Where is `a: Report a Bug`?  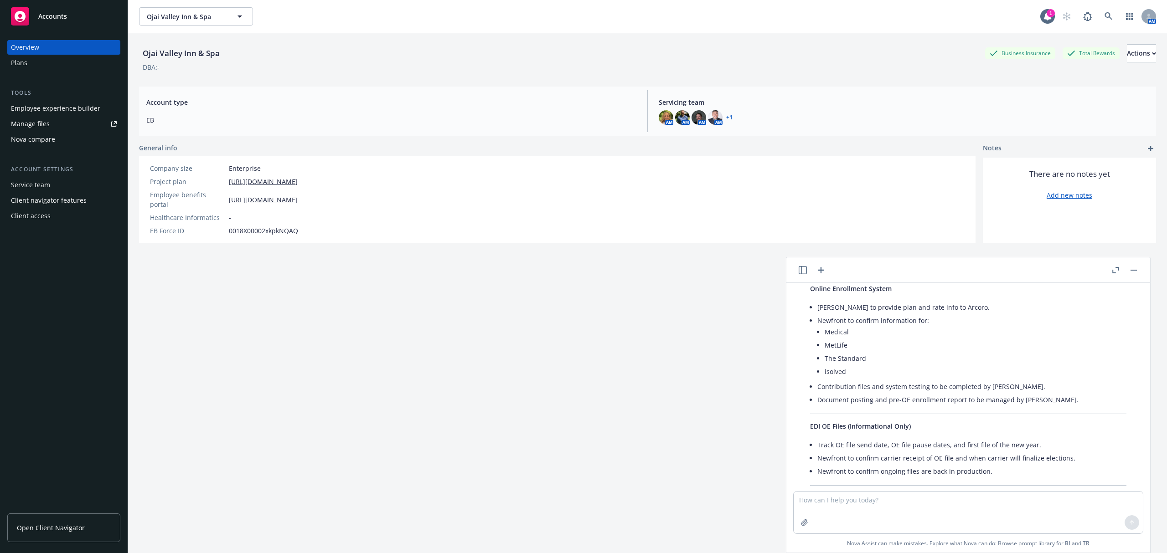
a: Report a Bug is located at coordinates (1087, 16).